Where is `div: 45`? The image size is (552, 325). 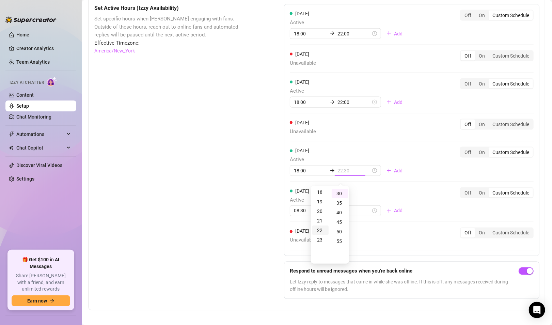
div: 45 is located at coordinates (340, 222).